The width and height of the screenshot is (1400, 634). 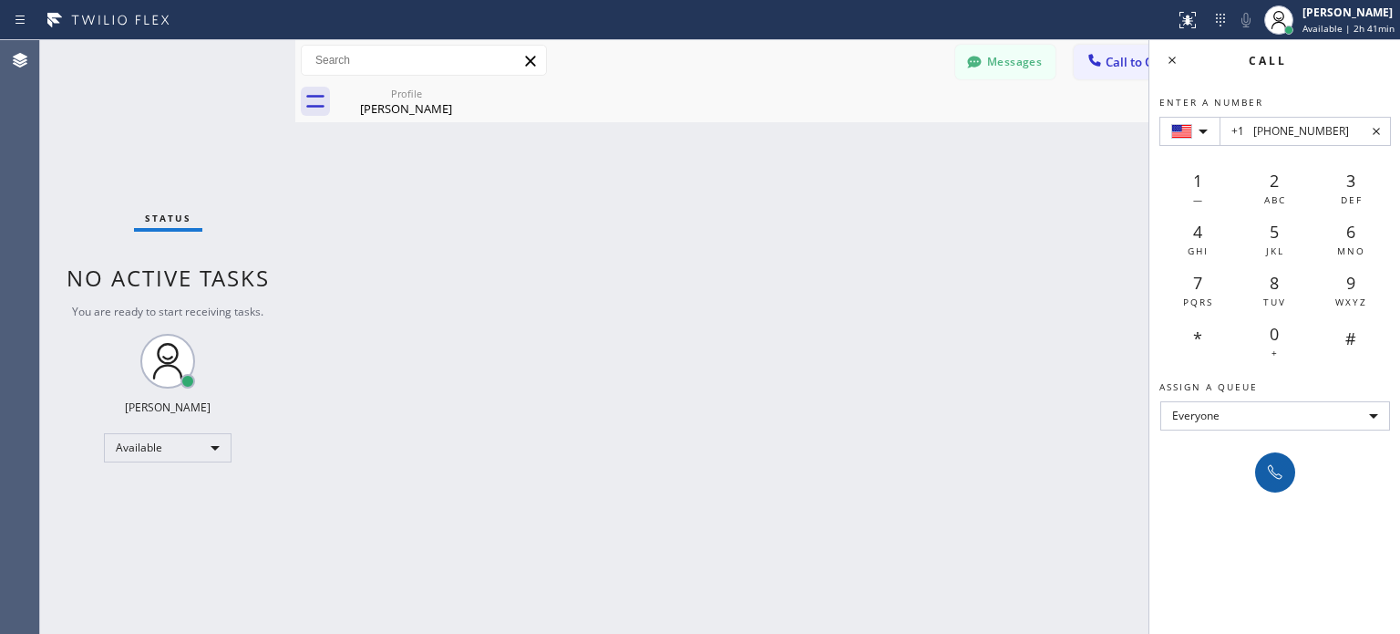 I want to click on span: 6, so click(x=1351, y=232).